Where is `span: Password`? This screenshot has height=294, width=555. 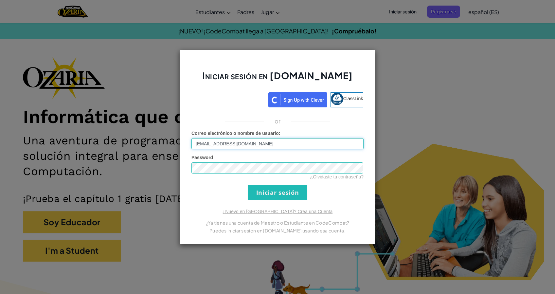 span: Password is located at coordinates (202, 157).